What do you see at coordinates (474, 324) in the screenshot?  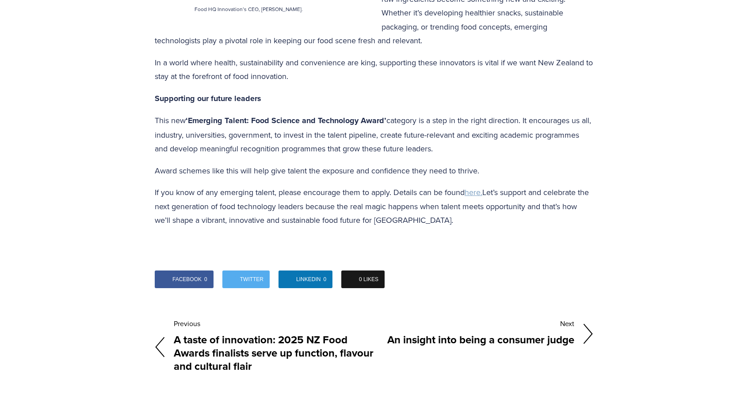 I see `div: Next` at bounding box center [474, 324].